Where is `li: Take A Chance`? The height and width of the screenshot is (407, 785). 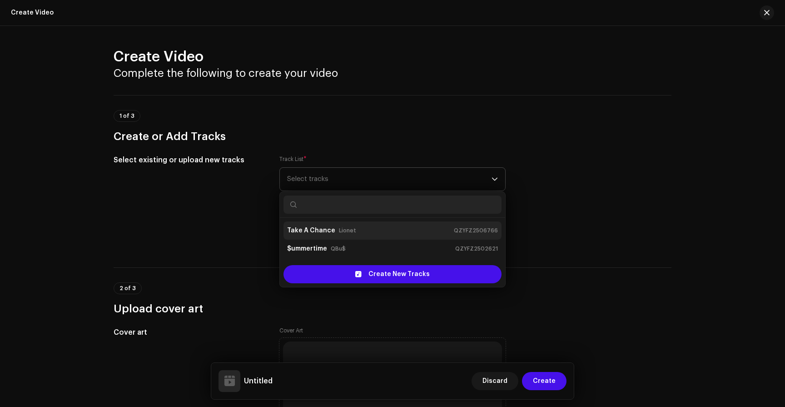
li: Take A Chance is located at coordinates (393, 230).